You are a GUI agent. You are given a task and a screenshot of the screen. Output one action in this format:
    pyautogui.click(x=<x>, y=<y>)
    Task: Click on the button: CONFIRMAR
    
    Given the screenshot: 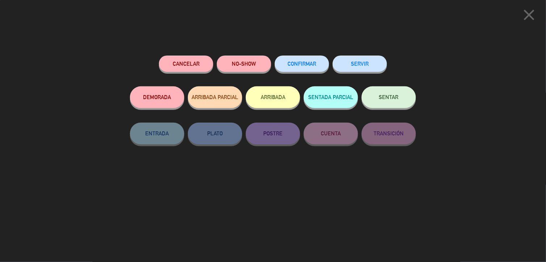 What is the action you would take?
    pyautogui.click(x=302, y=63)
    